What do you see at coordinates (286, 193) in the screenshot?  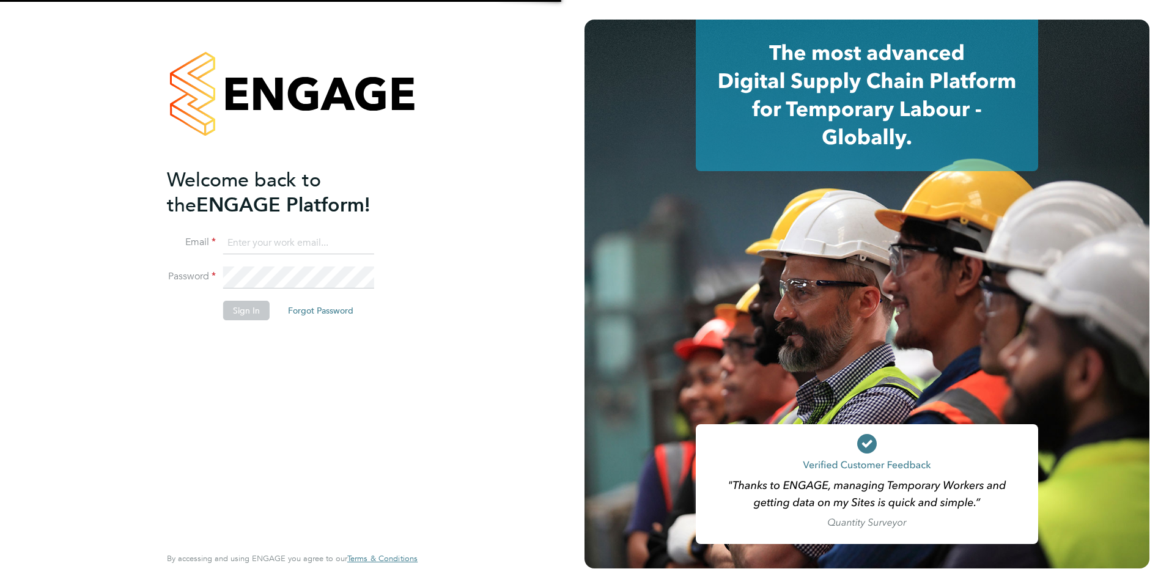 I see `h2: ENGAGE Platform!` at bounding box center [286, 193].